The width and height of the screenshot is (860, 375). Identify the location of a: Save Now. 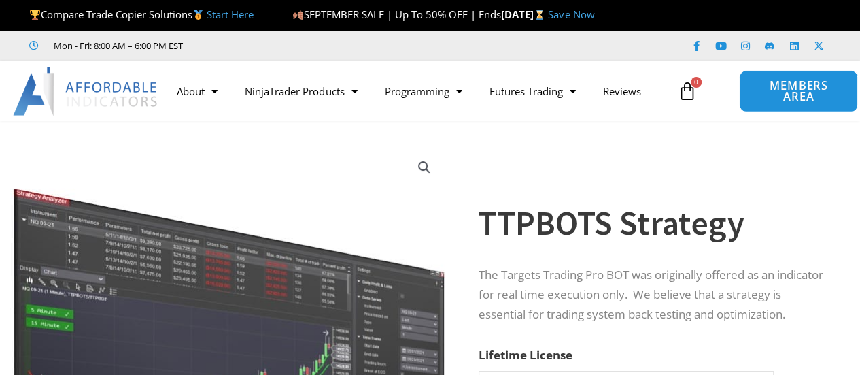
(571, 14).